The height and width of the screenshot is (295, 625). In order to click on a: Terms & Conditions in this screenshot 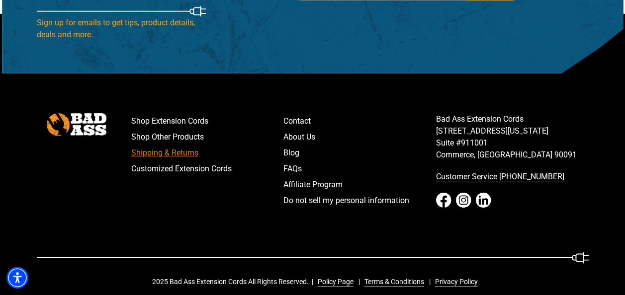, I will do `click(392, 282)`.